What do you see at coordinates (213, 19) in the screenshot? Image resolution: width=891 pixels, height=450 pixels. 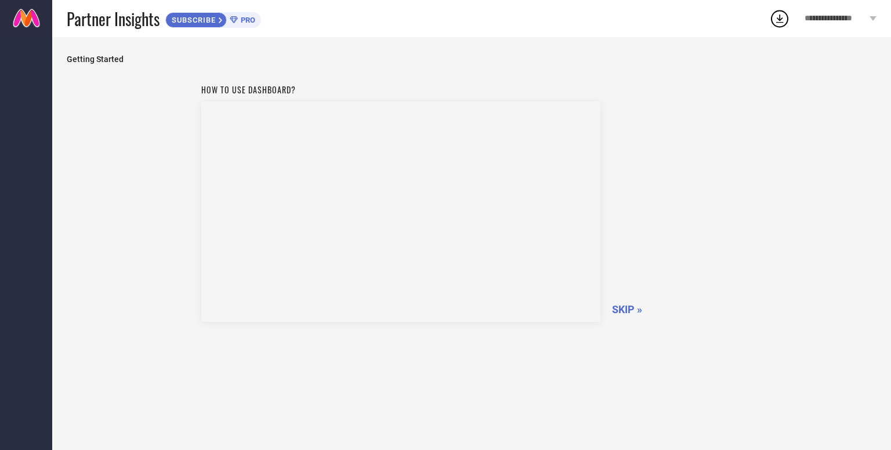 I see `a: SUBSCRIBEPRO` at bounding box center [213, 19].